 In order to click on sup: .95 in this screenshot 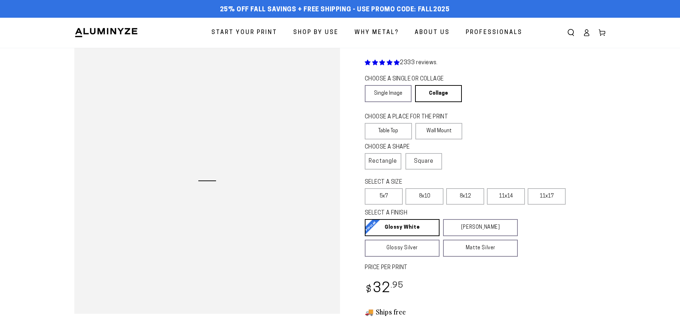, I will do `click(397, 285)`.